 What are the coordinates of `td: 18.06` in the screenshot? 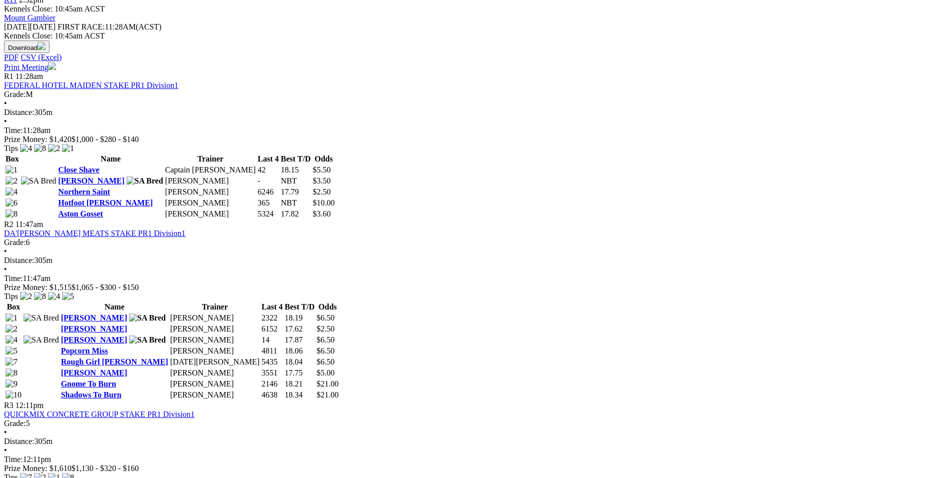 It's located at (300, 351).